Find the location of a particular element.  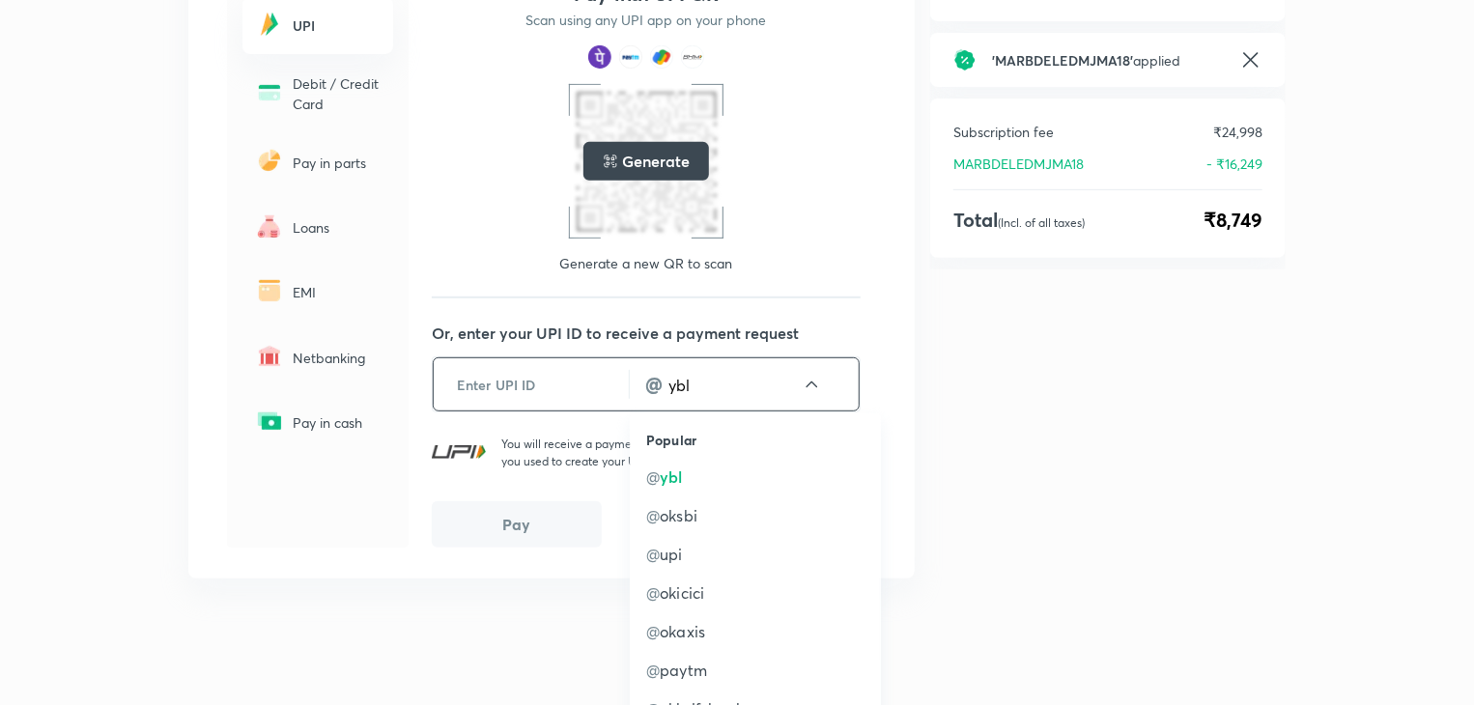

p: MARBDELEDMJMA18 is located at coordinates (1018, 163).